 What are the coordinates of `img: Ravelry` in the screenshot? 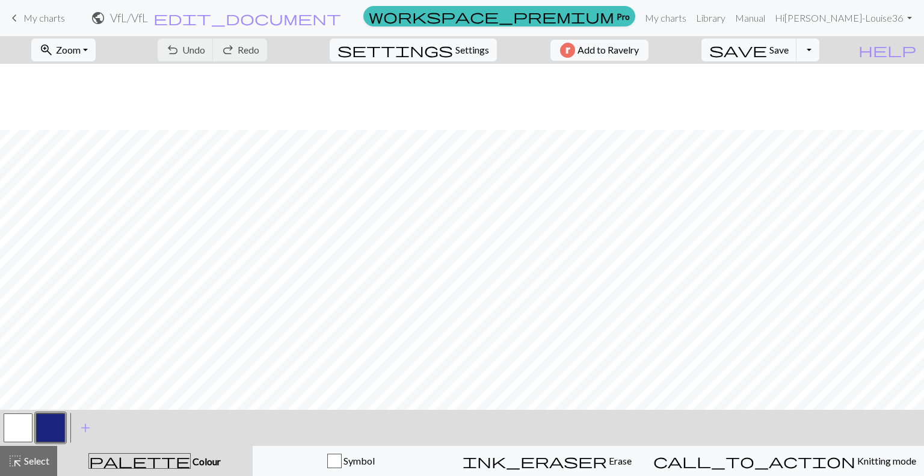 It's located at (567, 50).